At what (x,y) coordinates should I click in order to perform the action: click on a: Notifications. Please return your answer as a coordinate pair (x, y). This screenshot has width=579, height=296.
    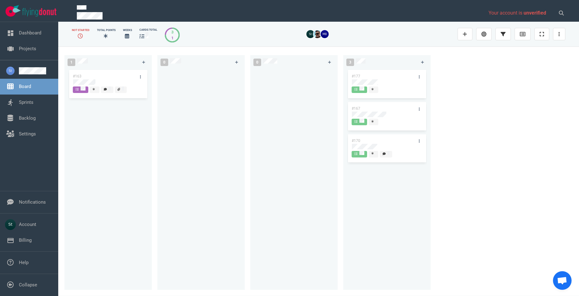
    Looking at the image, I should click on (32, 202).